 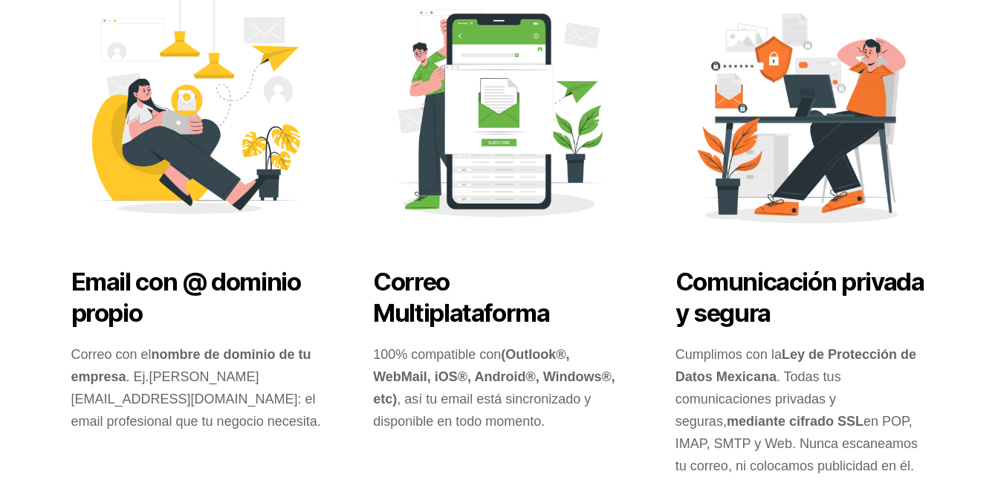 I want to click on p: 100% compatible con , así tu email está sincronizado y disponible en todo momento., so click(x=499, y=388).